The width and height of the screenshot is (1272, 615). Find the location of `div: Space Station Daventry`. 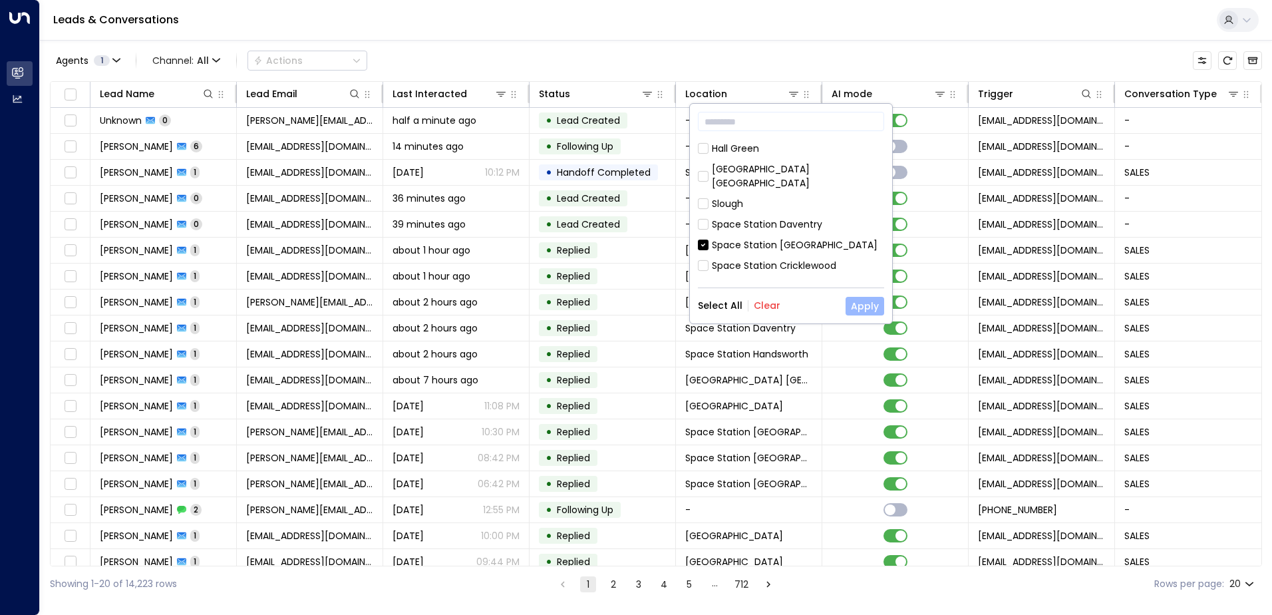

div: Space Station Daventry is located at coordinates (767, 224).